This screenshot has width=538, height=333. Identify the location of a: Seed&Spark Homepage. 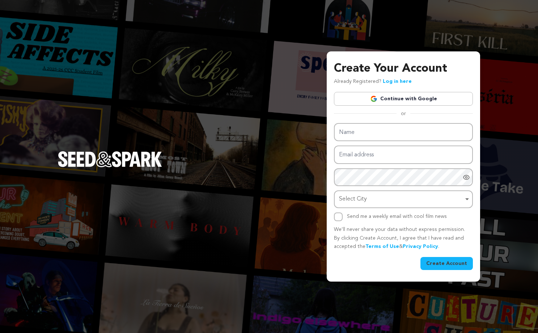
(110, 166).